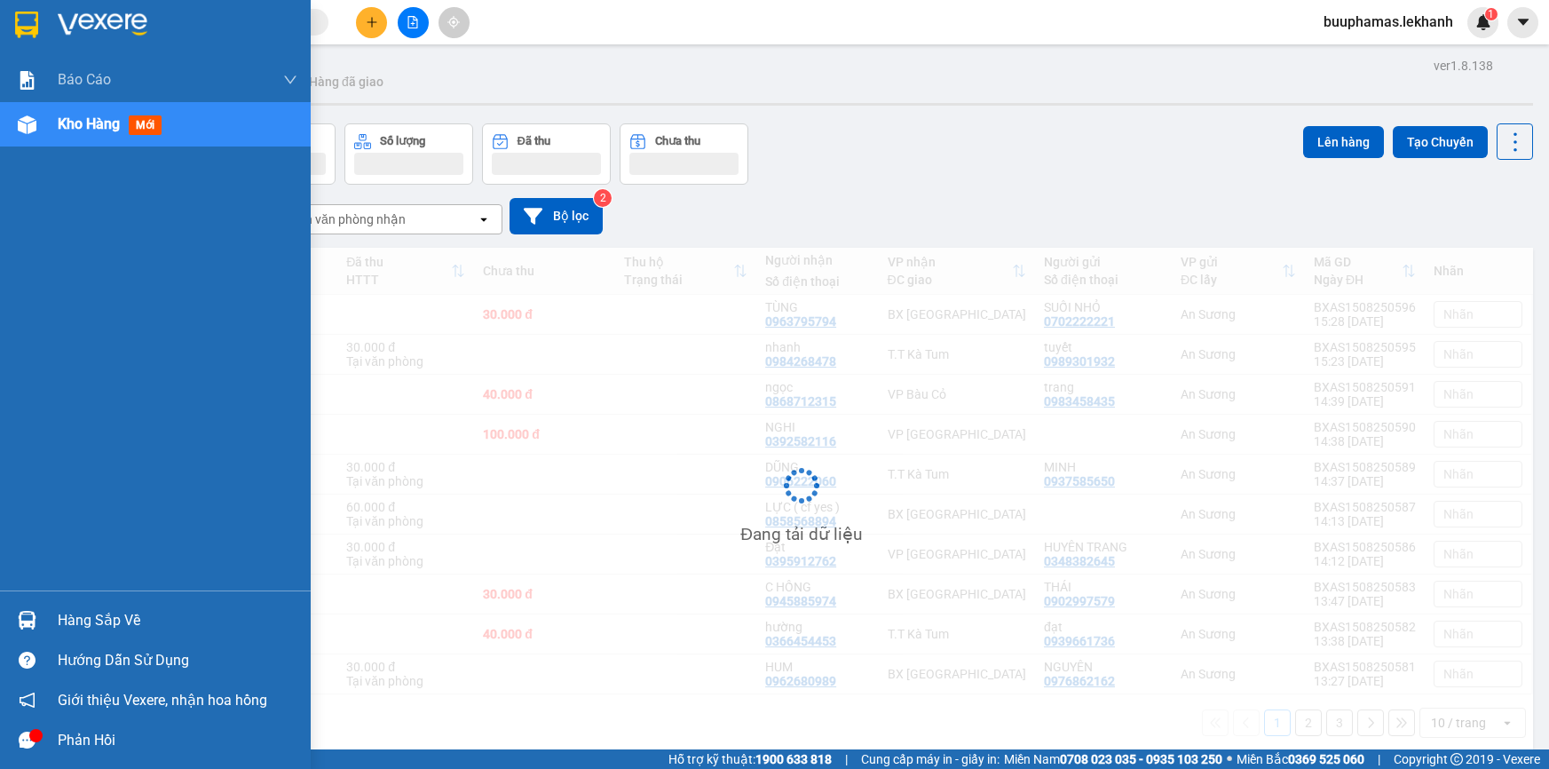  I want to click on span: down, so click(290, 80).